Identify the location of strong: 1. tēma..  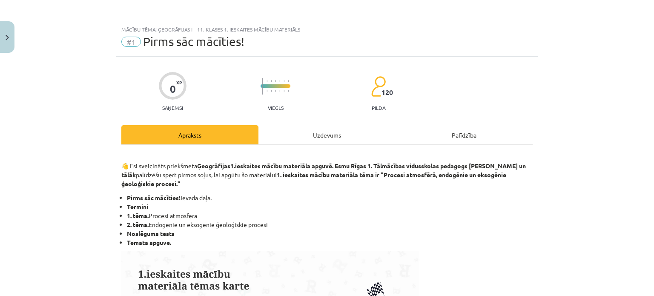
(138, 216).